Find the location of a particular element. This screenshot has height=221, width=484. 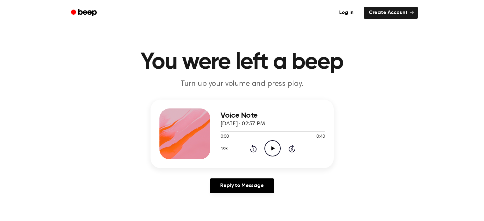

button: 1.0x is located at coordinates (226, 149).